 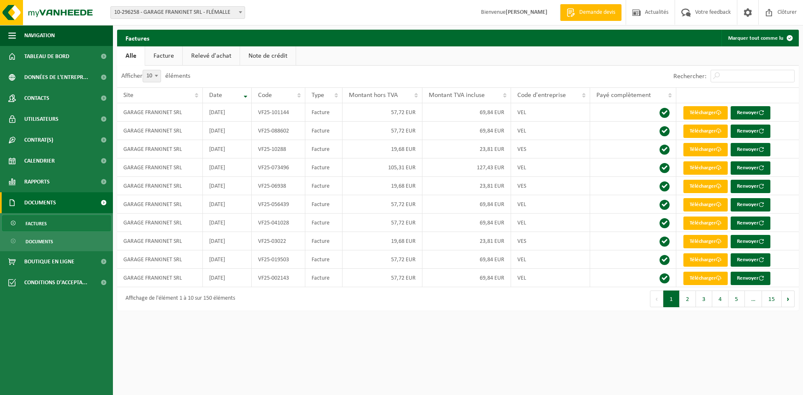 I want to click on button: 15, so click(x=771, y=299).